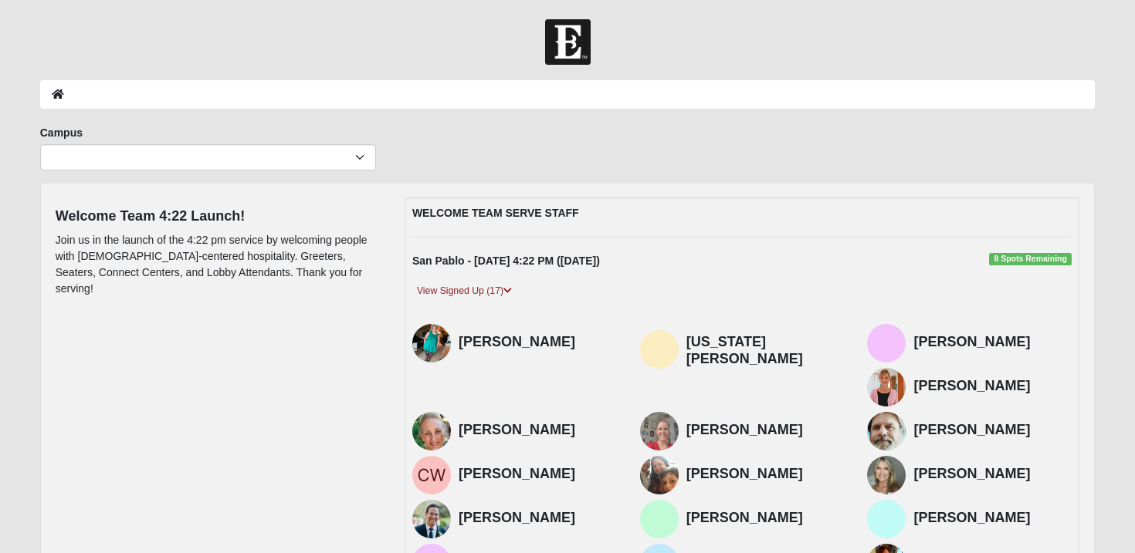  What do you see at coordinates (886, 343) in the screenshot?
I see `img: Patricia McKinney` at bounding box center [886, 343].